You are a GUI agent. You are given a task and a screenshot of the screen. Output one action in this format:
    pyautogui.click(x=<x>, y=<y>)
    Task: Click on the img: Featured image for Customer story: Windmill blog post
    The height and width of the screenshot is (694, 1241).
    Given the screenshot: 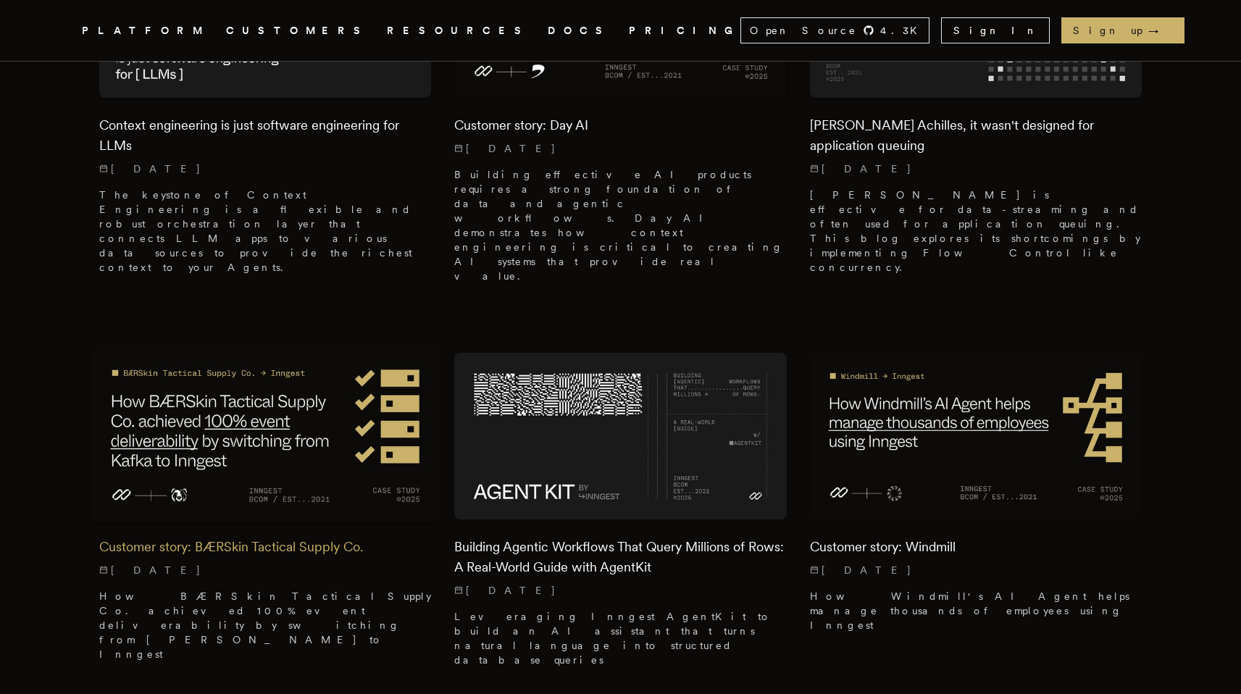 What is the action you would take?
    pyautogui.click(x=975, y=435)
    